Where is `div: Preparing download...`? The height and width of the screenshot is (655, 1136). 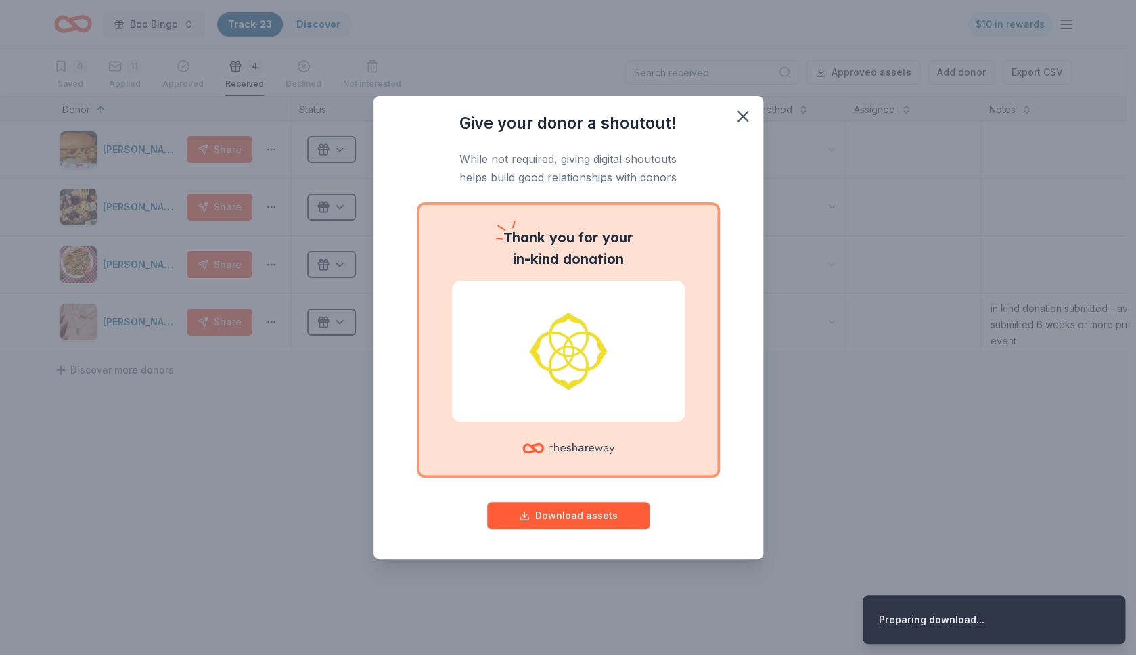
div: Preparing download... is located at coordinates (932, 620).